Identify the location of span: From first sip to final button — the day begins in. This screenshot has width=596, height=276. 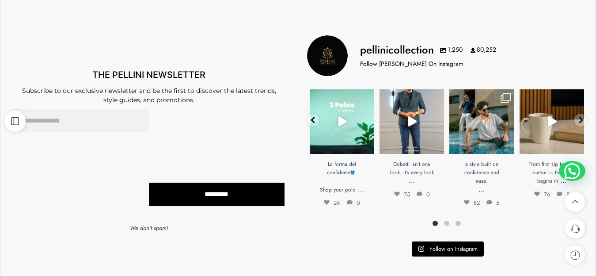
(552, 172).